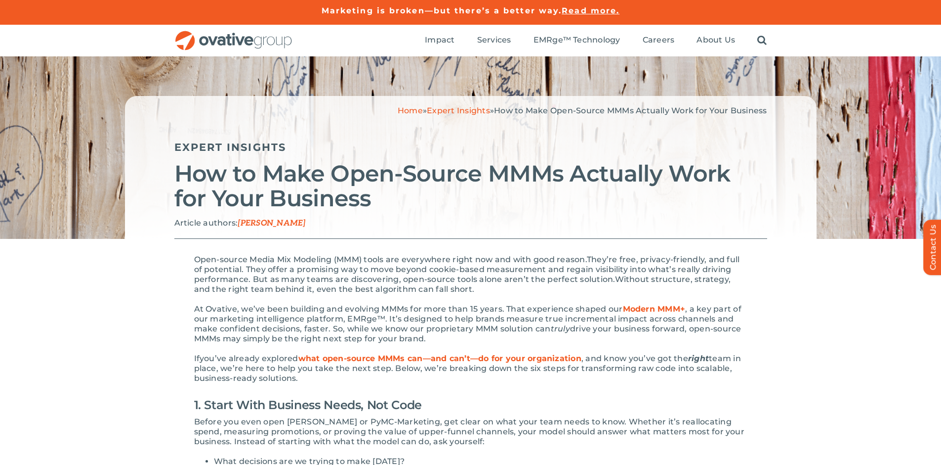  What do you see at coordinates (635, 358) in the screenshot?
I see `span: , and know you’ve got the` at bounding box center [635, 358].